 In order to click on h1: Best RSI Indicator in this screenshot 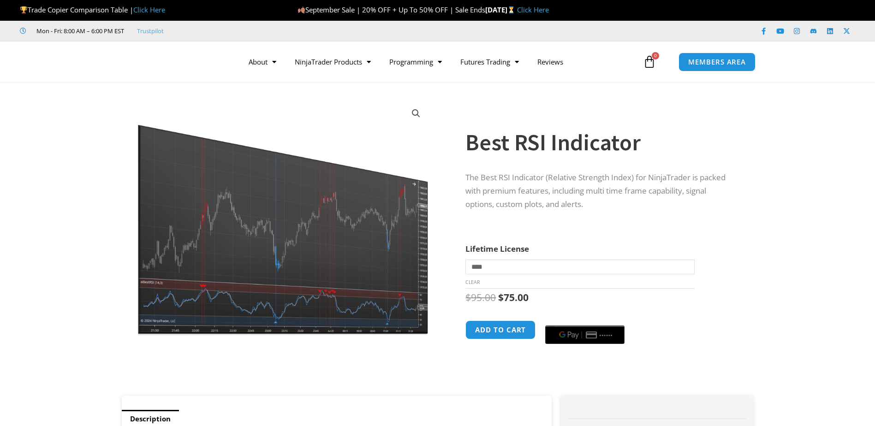, I will do `click(600, 142)`.